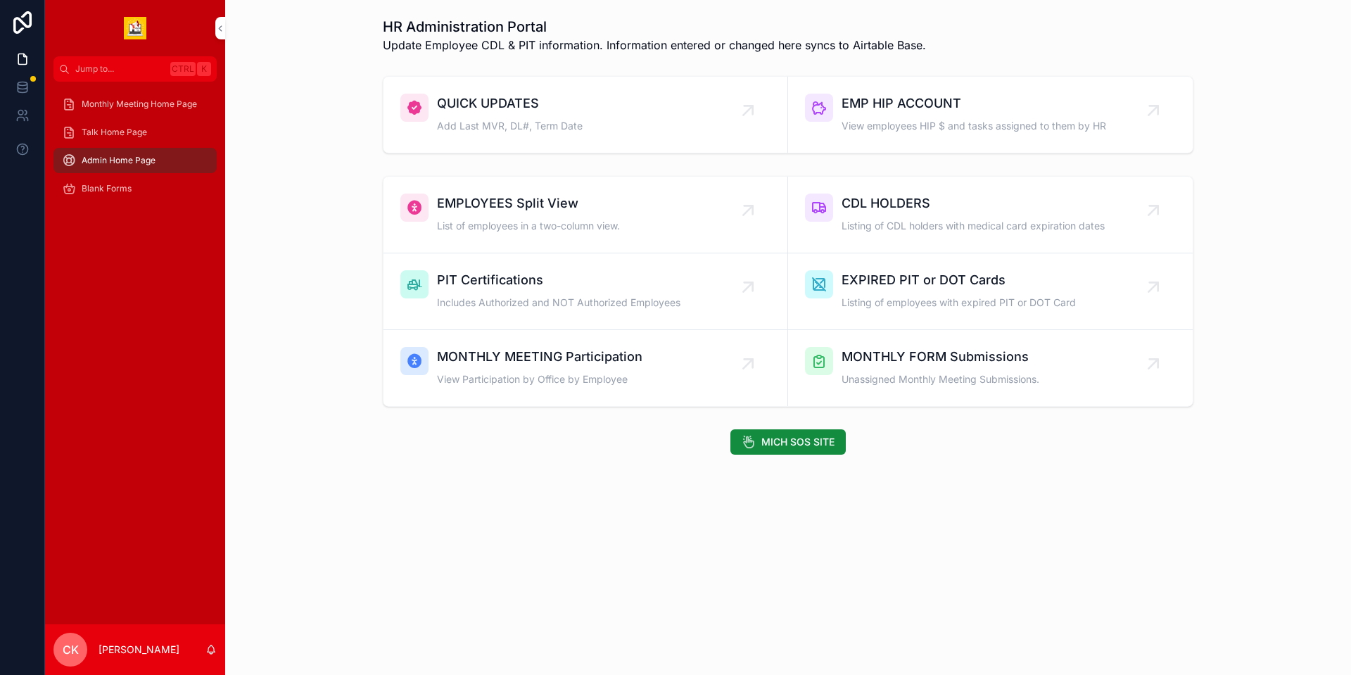  I want to click on span: Ctrl, so click(183, 69).